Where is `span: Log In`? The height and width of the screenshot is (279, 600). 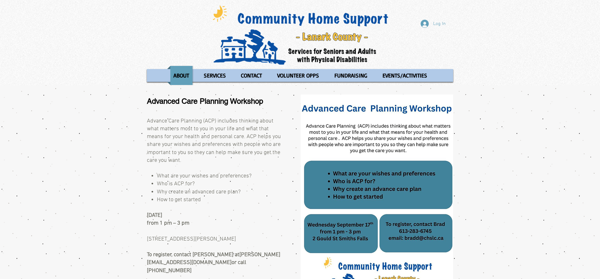
span: Log In is located at coordinates (440, 24).